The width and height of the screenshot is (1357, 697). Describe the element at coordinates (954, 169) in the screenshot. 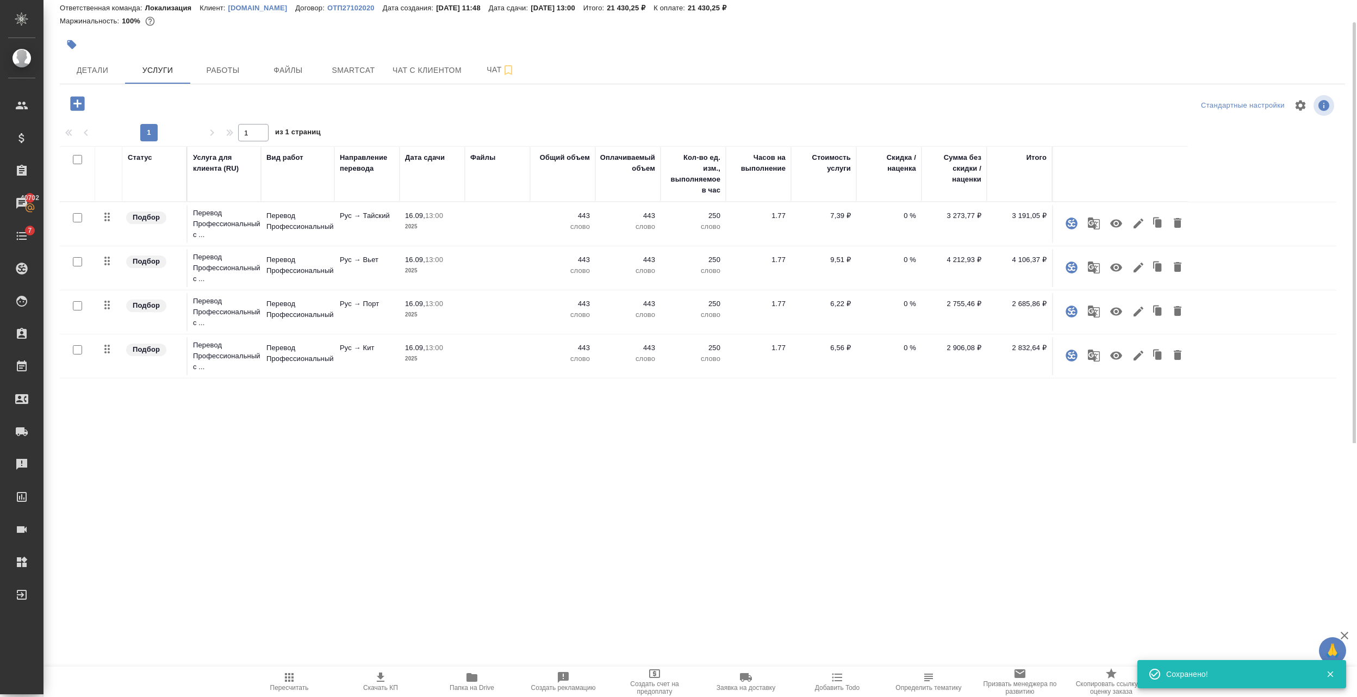

I see `div: Сумма без скидки / наценки` at that location.